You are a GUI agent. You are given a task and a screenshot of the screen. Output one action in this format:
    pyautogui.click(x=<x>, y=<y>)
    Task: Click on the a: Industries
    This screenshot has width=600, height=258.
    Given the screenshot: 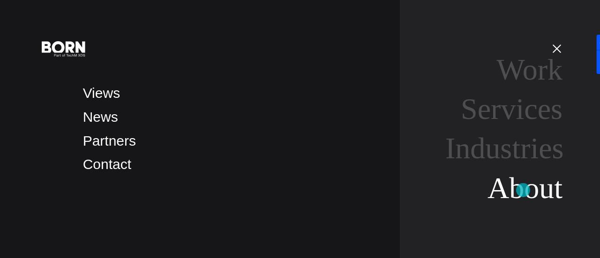 What is the action you would take?
    pyautogui.click(x=504, y=148)
    